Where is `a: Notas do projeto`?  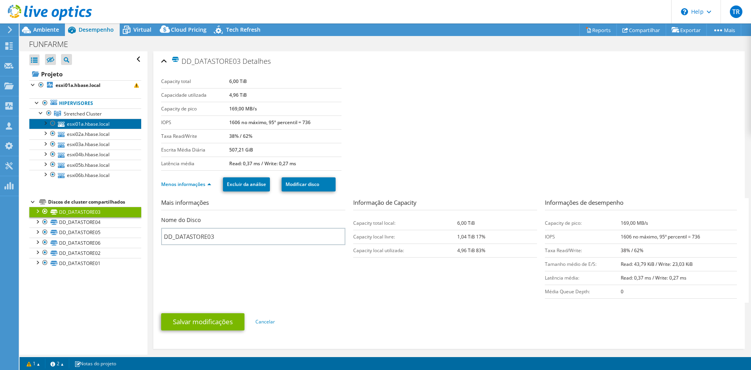
a: Notas do projeto is located at coordinates (95, 363).